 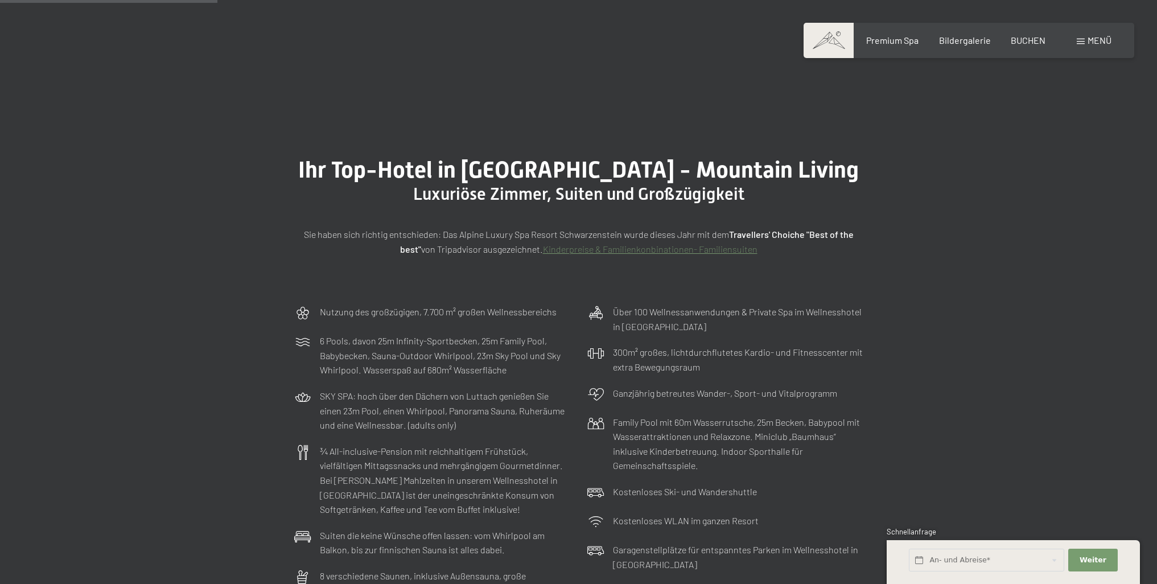 What do you see at coordinates (579, 194) in the screenshot?
I see `span: Luxuriöse Zimmer, Suiten und Großzügigkeit` at bounding box center [579, 194].